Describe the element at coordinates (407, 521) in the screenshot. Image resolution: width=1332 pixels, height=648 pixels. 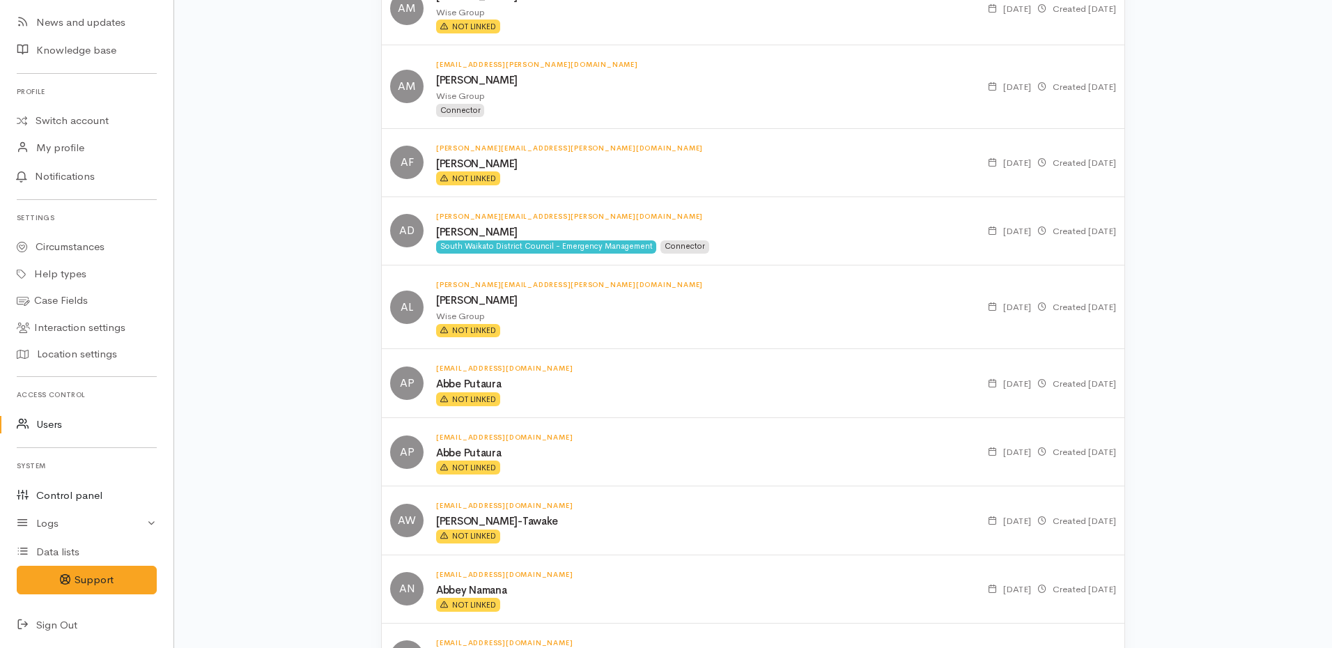
I see `a: AW` at that location.